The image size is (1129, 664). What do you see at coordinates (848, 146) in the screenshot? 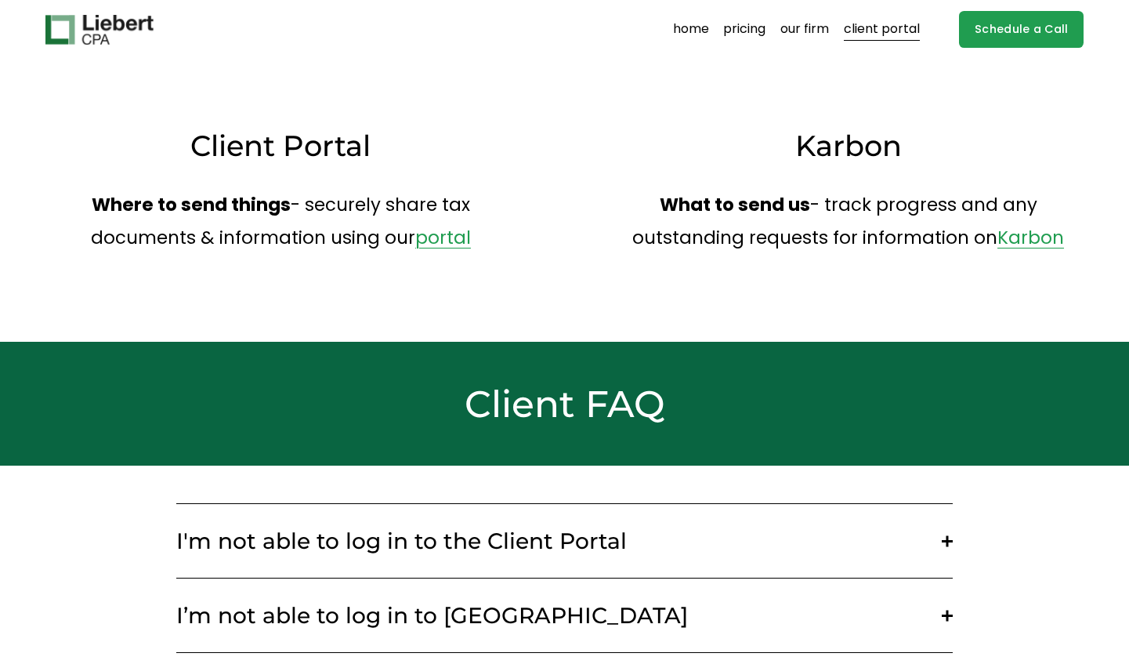
I see `h3: Karbon` at bounding box center [848, 146].